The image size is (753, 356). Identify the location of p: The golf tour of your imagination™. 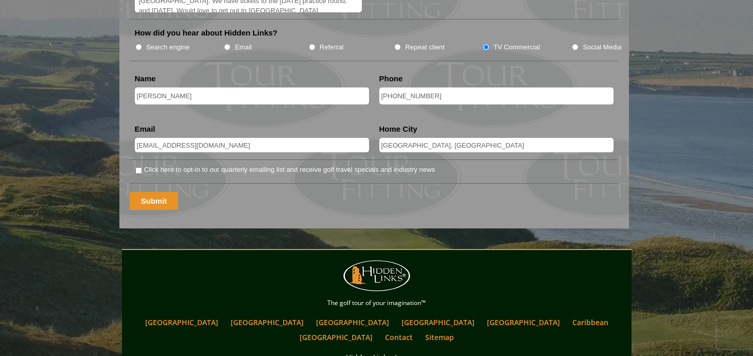
(377, 303).